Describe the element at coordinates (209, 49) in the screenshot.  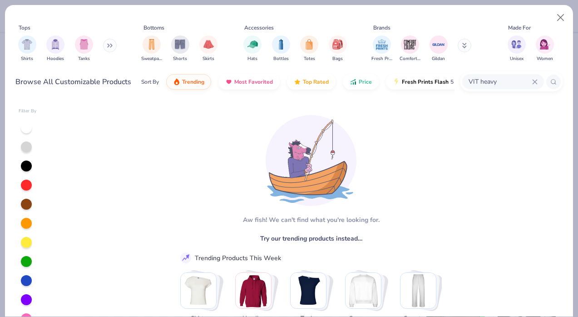
I see `div: filter for Skirts` at that location.